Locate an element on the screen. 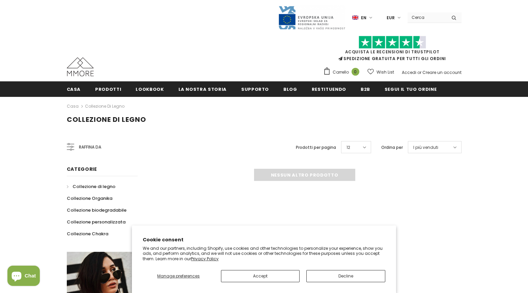 This screenshot has height=293, width=528. button: Decline is located at coordinates (345, 276).